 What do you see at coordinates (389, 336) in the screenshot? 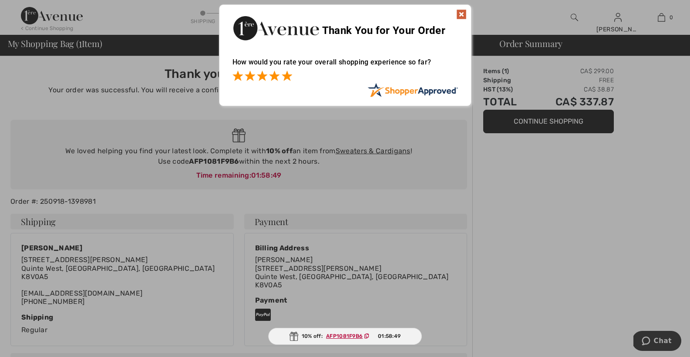
I see `span: 01:58:49` at bounding box center [389, 336].